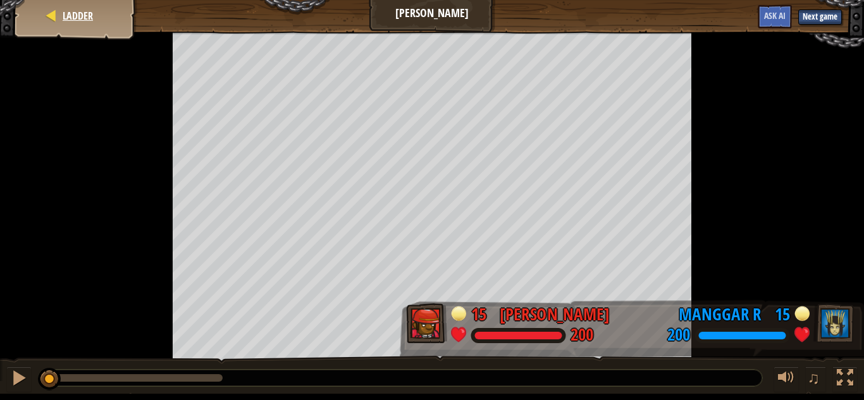  What do you see at coordinates (845, 380) in the screenshot?
I see `button: Toggle fullscreen` at bounding box center [845, 380].